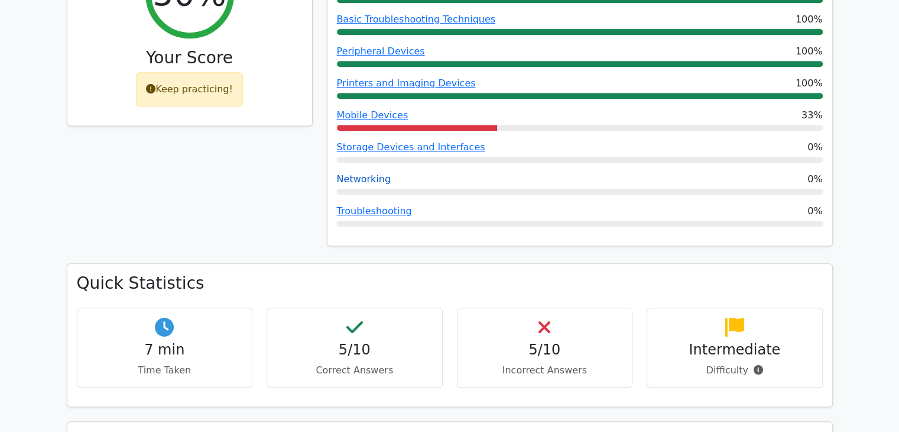  What do you see at coordinates (406, 83) in the screenshot?
I see `a: Printers and Imaging Devices` at bounding box center [406, 83].